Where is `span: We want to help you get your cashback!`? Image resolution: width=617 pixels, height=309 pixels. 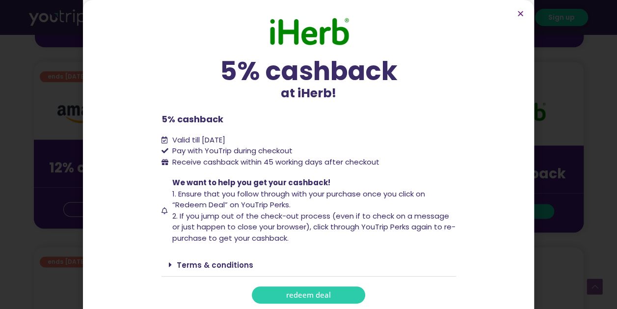 span: We want to help you get your cashback! is located at coordinates (251, 182).